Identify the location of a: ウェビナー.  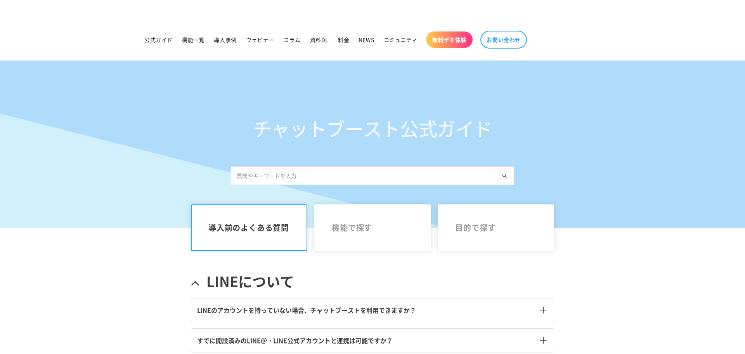
(260, 40).